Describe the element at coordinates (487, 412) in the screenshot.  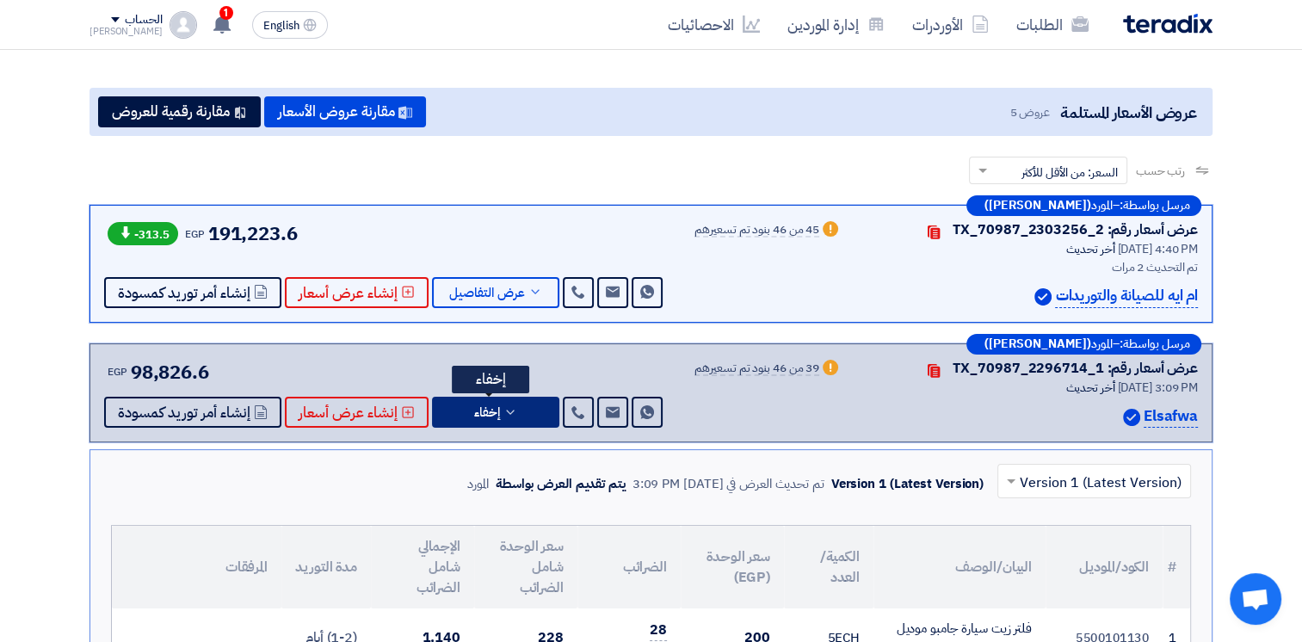
I see `span: إخفاء` at that location.